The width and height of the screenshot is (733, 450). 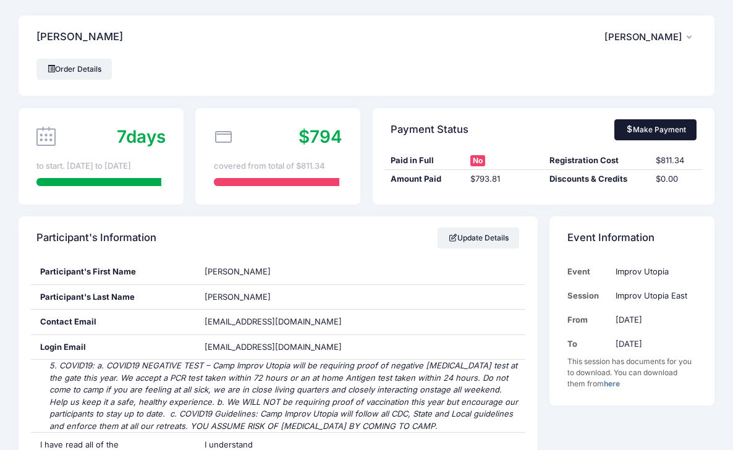 I want to click on div: Contact Email, so click(x=113, y=322).